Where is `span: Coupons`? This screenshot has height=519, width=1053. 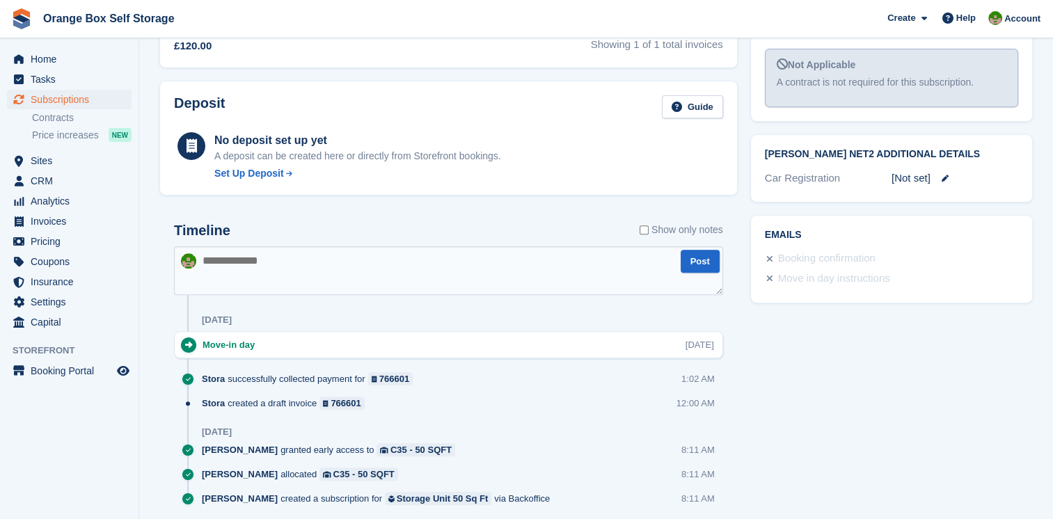
span: Coupons is located at coordinates (72, 262).